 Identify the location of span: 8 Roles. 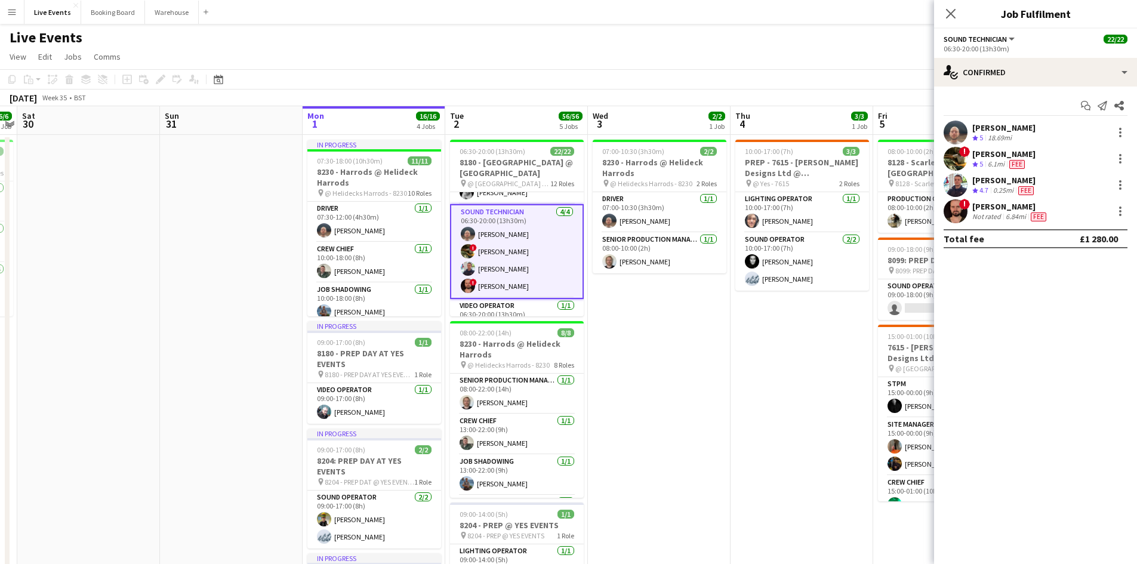
(564, 365).